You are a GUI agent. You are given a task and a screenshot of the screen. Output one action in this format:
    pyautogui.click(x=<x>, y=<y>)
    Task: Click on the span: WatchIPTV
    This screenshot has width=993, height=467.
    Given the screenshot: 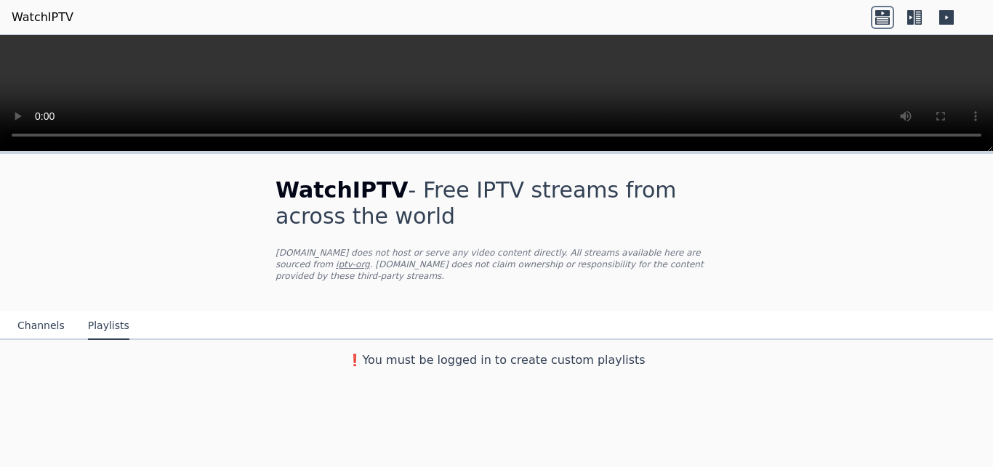 What is the action you would take?
    pyautogui.click(x=342, y=190)
    